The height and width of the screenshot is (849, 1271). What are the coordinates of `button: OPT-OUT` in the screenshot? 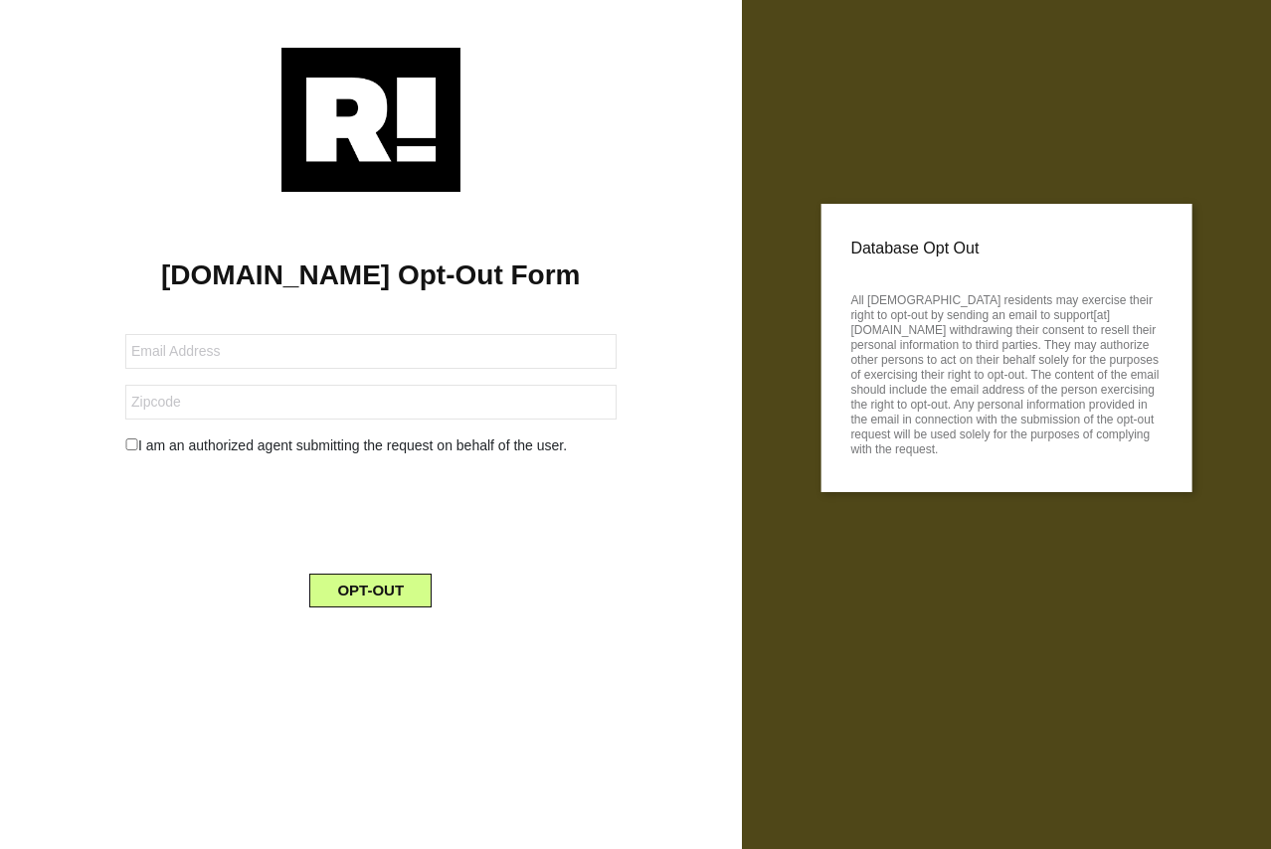 It's located at (370, 591).